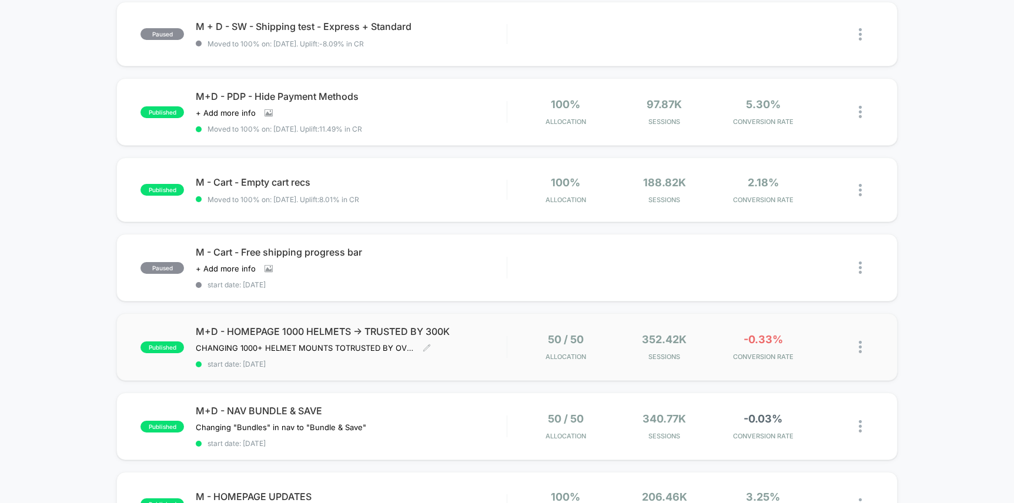  Describe the element at coordinates (664, 104) in the screenshot. I see `span: 97.87k` at that location.